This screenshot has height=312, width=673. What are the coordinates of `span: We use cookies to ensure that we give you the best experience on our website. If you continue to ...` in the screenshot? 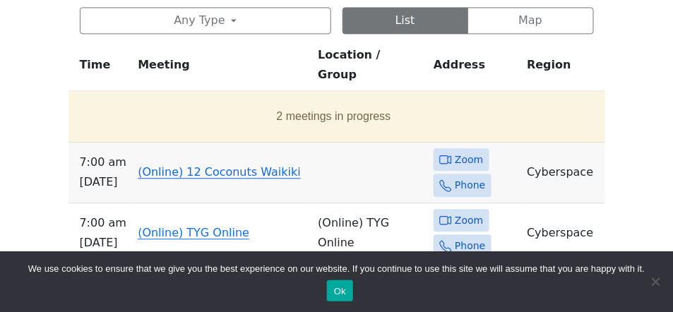 It's located at (336, 269).